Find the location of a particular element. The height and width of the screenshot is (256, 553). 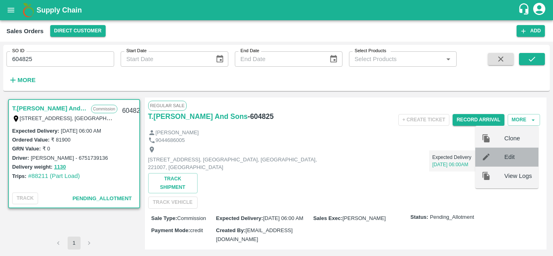

div: 604825 is located at coordinates (133, 111).